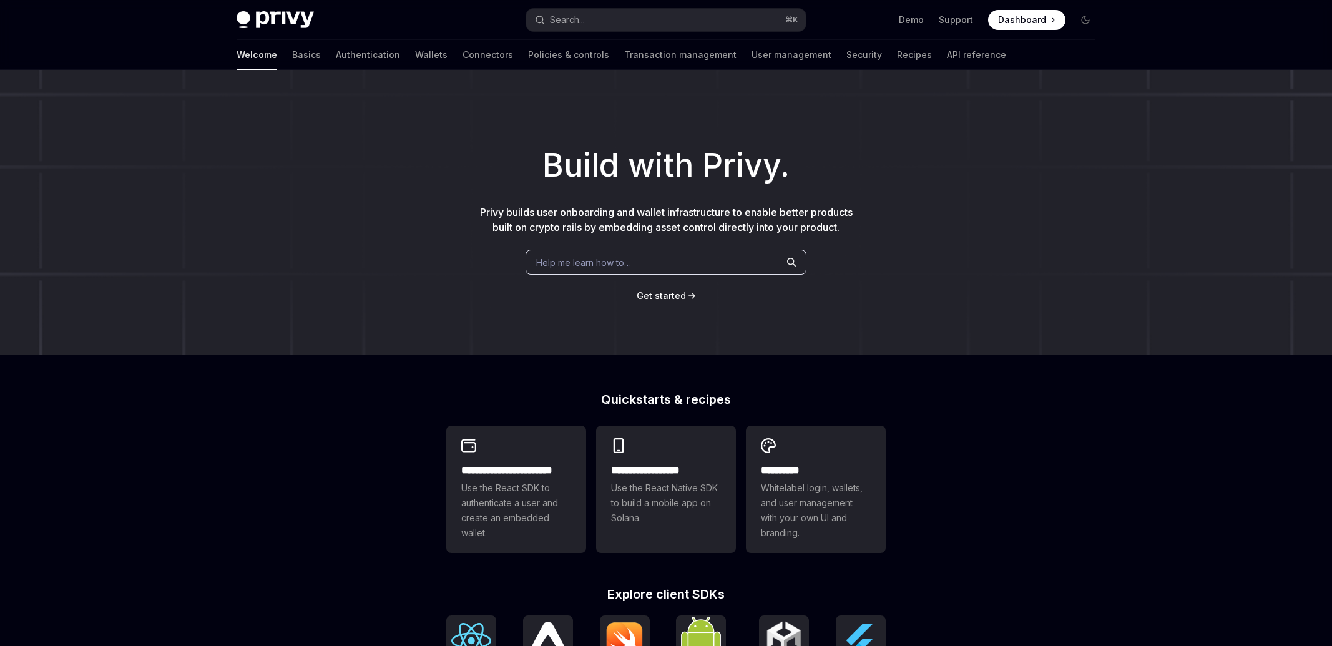  I want to click on span: Privy builds user onboarding and wallet infrastructure to enable better products built on crypto ..., so click(666, 220).